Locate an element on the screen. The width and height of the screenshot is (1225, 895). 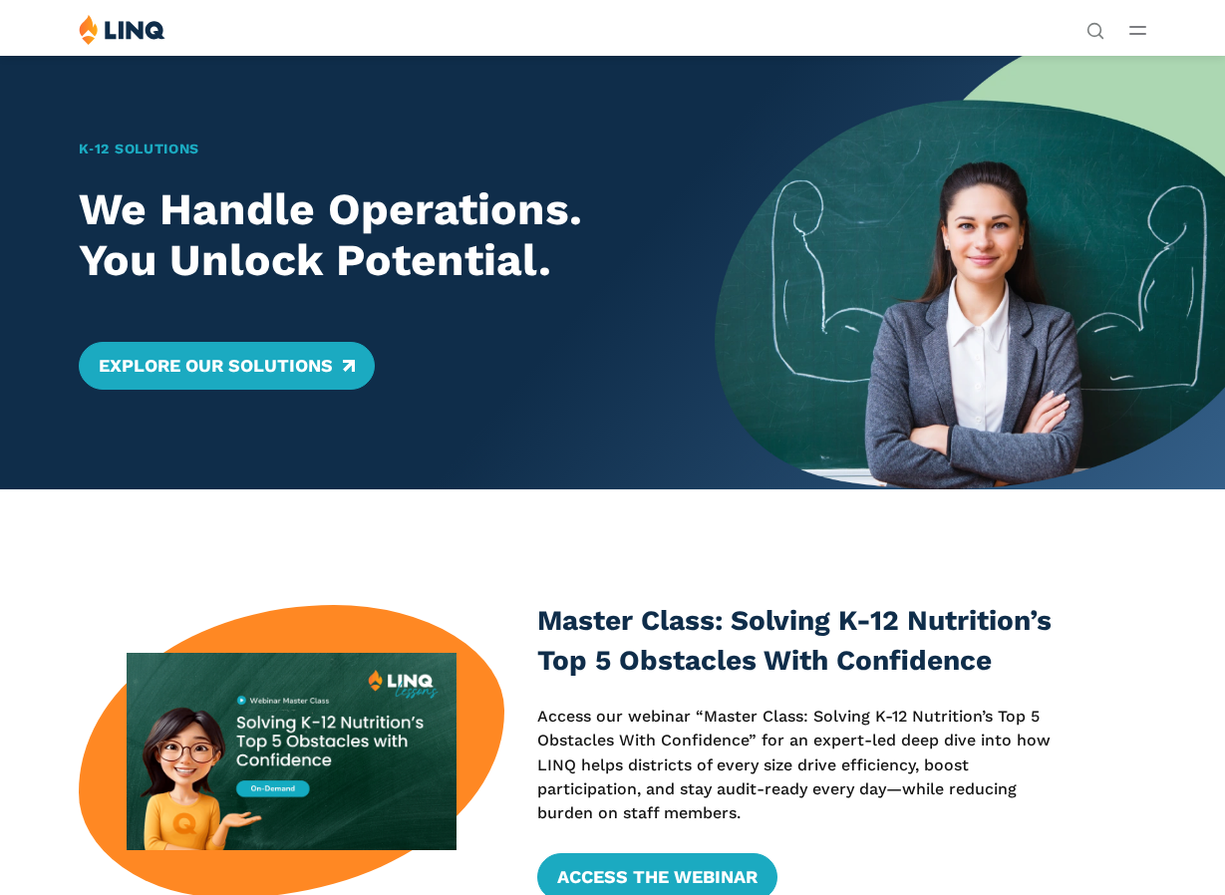
button: Open Search Bar is located at coordinates (1096, 29).